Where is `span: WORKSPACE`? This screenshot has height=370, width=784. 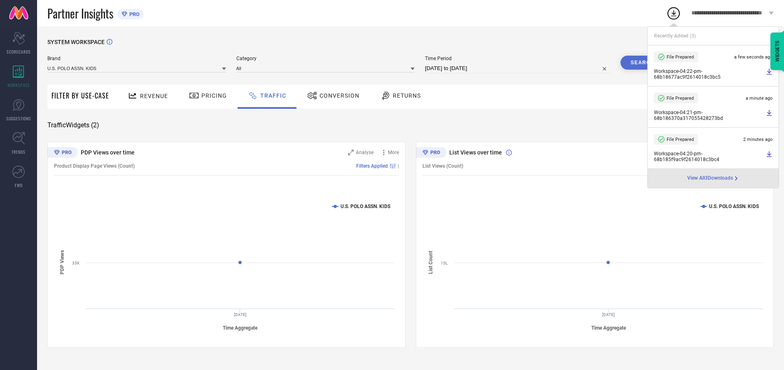 span: WORKSPACE is located at coordinates (19, 85).